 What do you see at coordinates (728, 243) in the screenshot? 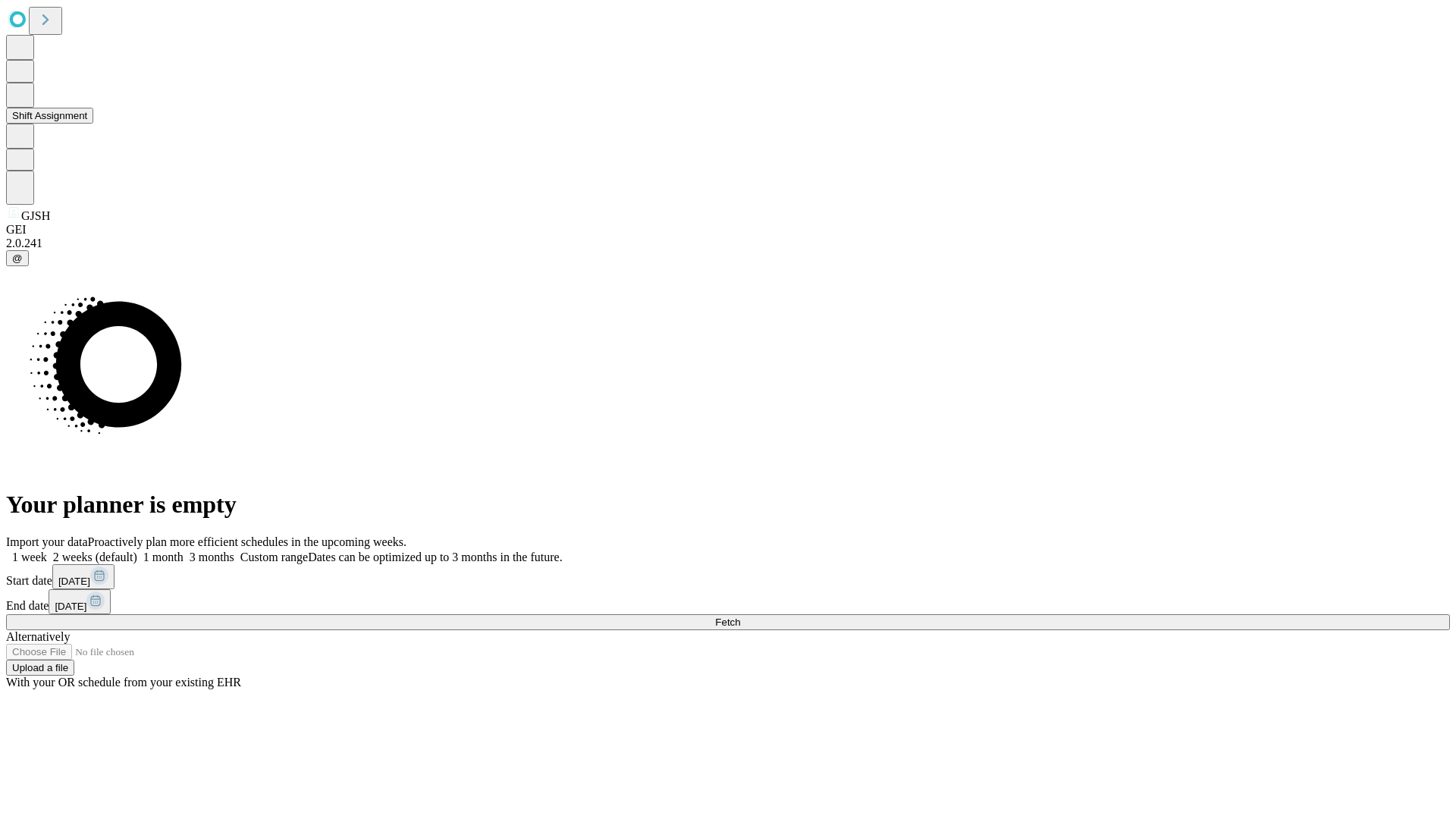
I see `div: 2.0.241` at bounding box center [728, 243].